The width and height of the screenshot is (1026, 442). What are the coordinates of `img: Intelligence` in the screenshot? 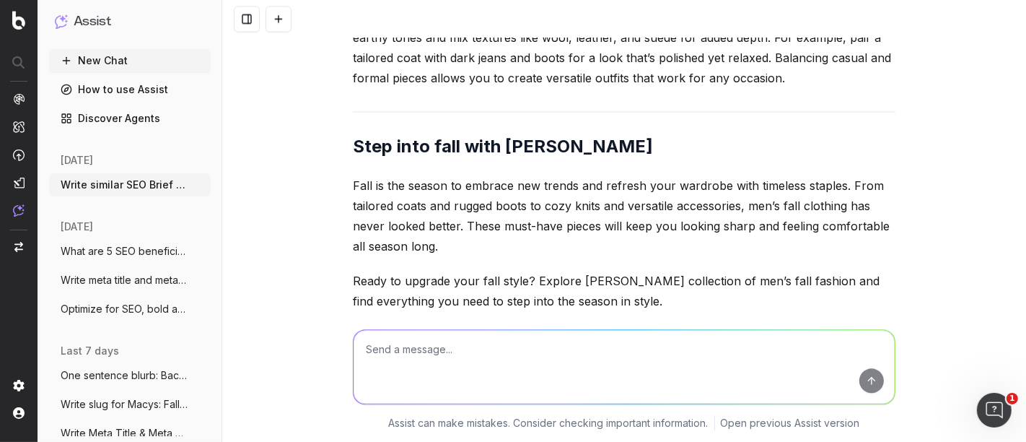 It's located at (19, 126).